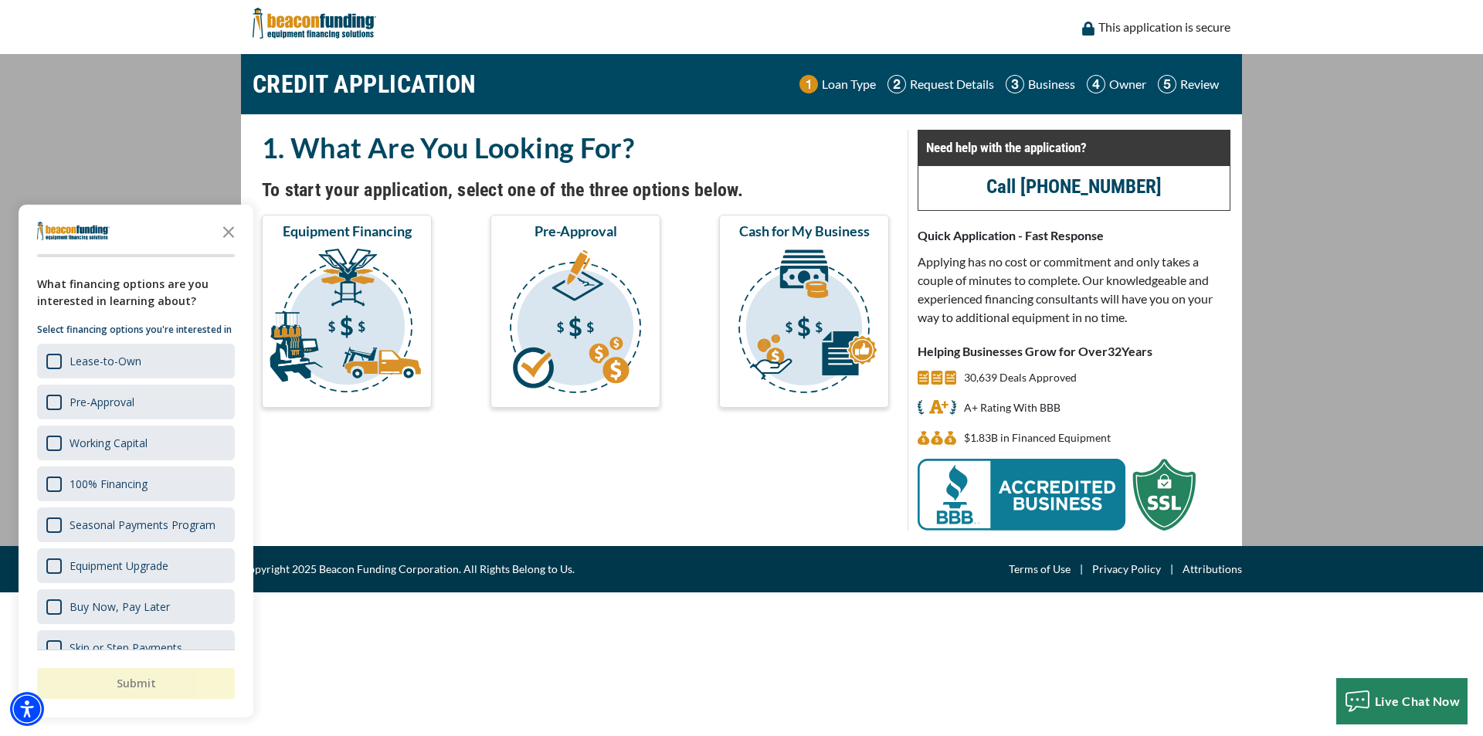  Describe the element at coordinates (809, 84) in the screenshot. I see `img: Step 1` at that location.